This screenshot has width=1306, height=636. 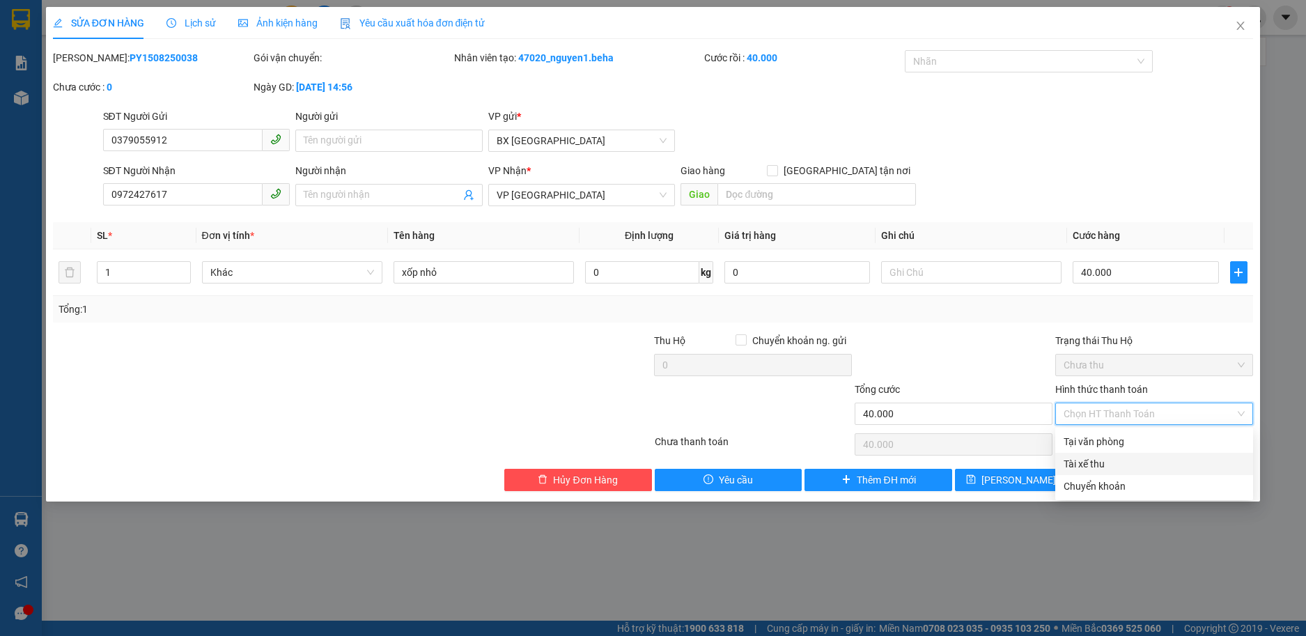 What do you see at coordinates (164, 58) in the screenshot?
I see `b: PY1508250038` at bounding box center [164, 58].